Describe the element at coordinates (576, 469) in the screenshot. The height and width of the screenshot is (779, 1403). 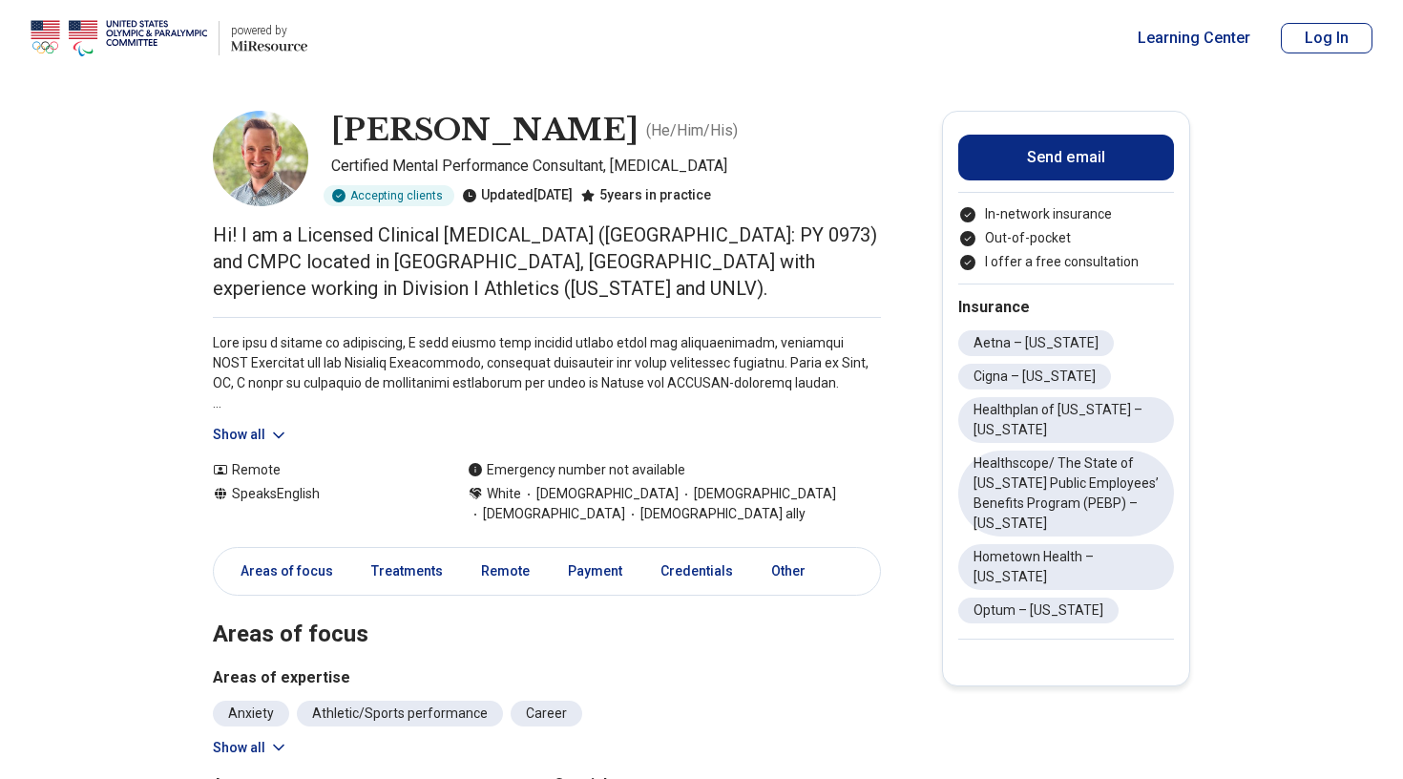
I see `div: Emergency number not available` at that location.